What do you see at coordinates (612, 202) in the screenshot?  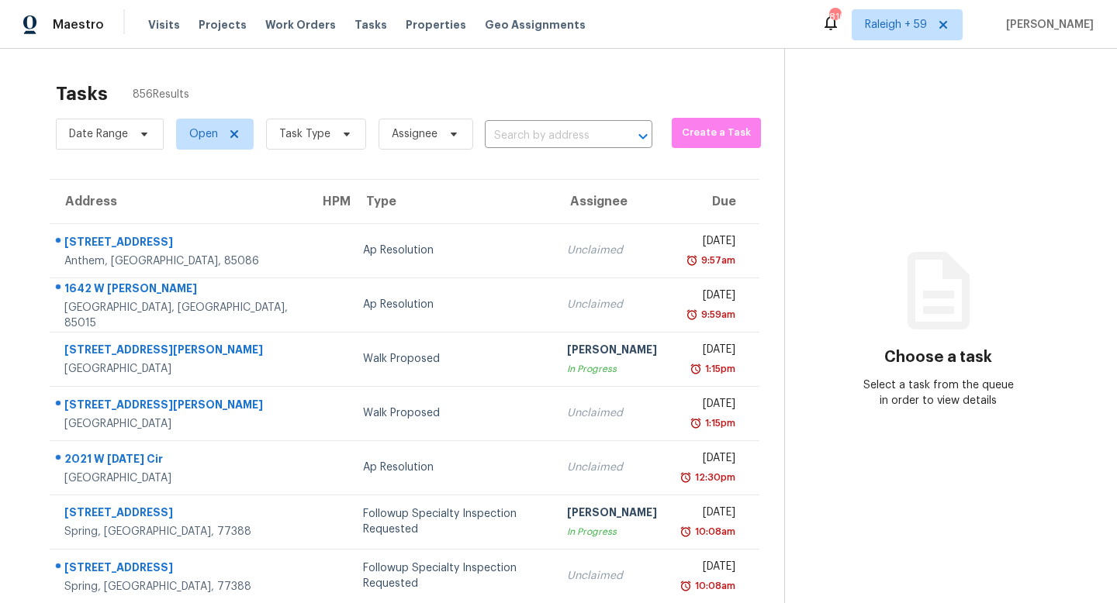 I see `th: Assignee` at bounding box center [612, 202].